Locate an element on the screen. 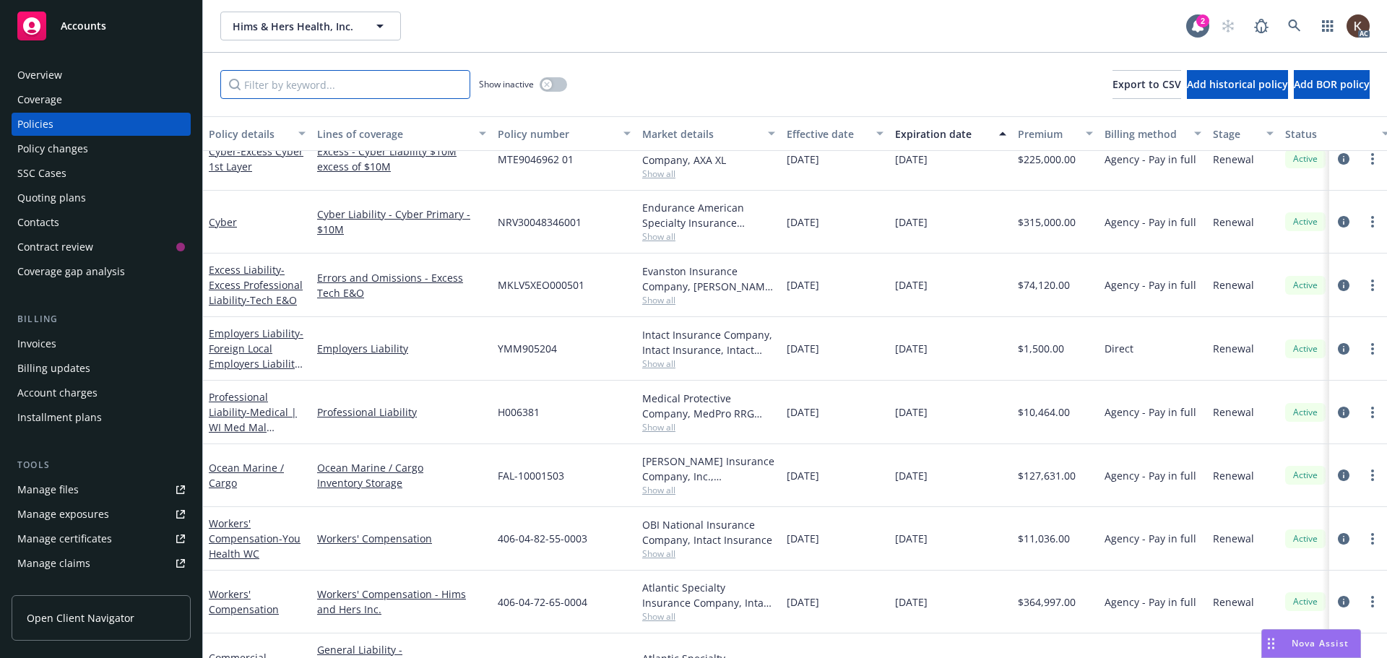 This screenshot has height=658, width=1387. a: Manage BORs is located at coordinates (101, 588).